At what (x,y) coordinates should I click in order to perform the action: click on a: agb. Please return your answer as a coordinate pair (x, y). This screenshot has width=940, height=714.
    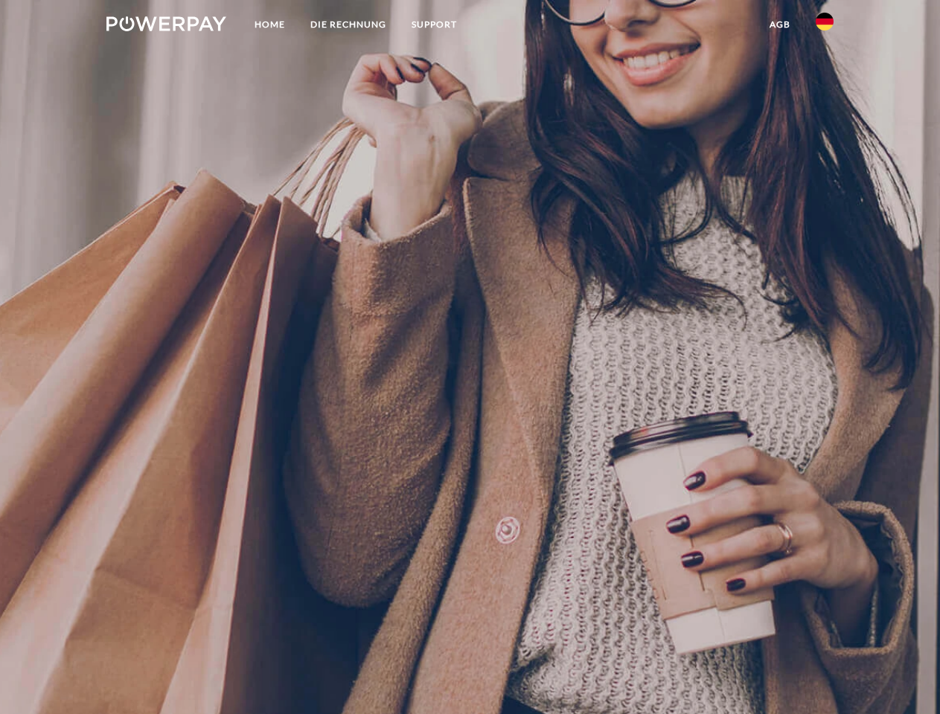
    Looking at the image, I should click on (780, 25).